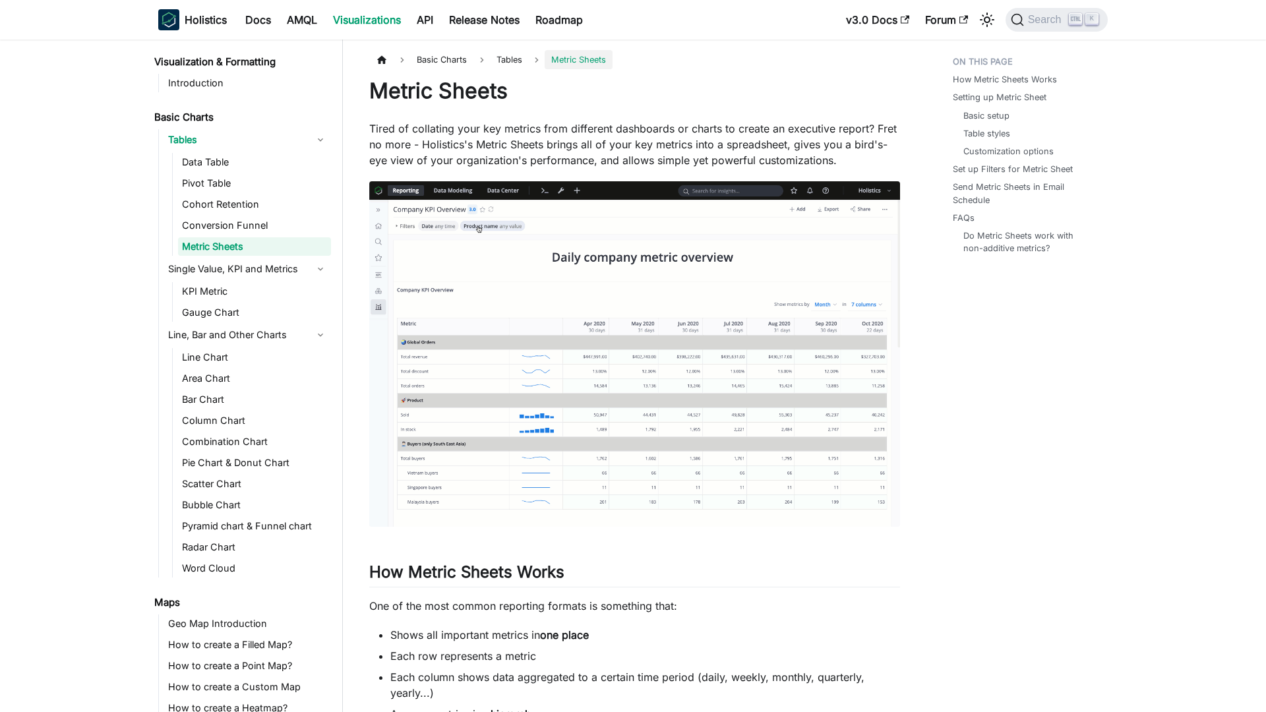 This screenshot has width=1266, height=712. What do you see at coordinates (255, 162) in the screenshot?
I see `a: Data Table` at bounding box center [255, 162].